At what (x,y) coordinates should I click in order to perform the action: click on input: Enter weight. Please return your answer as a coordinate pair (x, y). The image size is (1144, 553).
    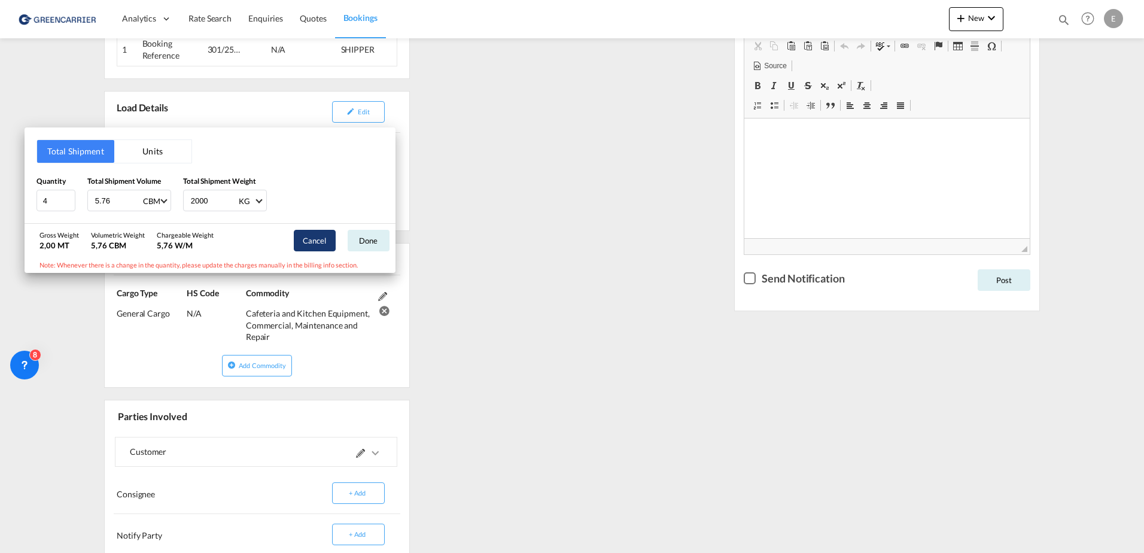
    Looking at the image, I should click on (214, 200).